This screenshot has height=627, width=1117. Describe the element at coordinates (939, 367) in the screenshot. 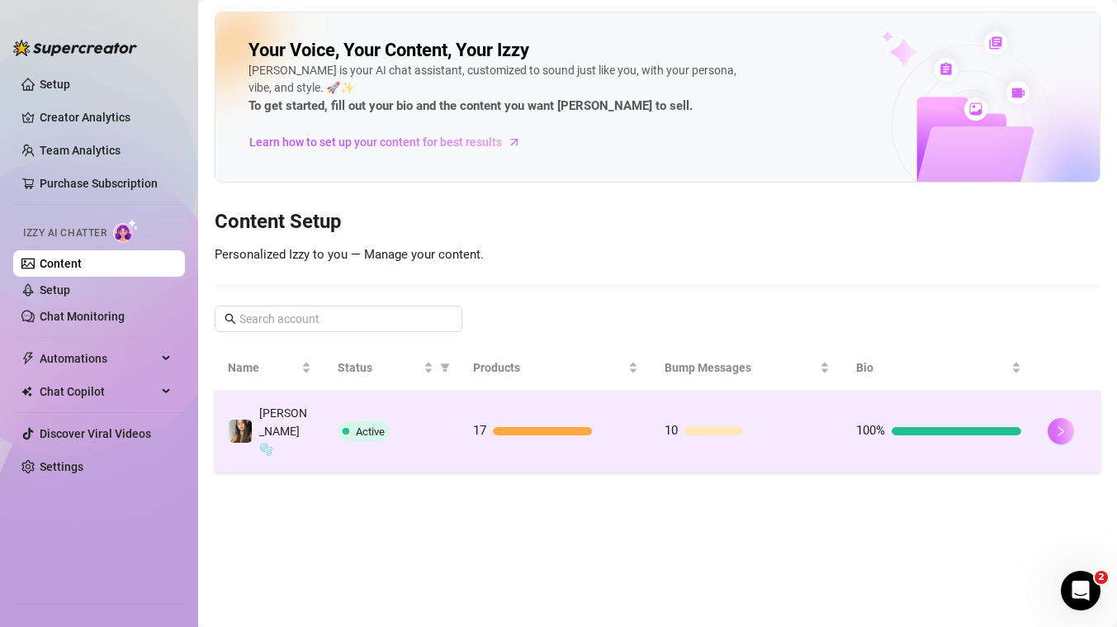

I see `th: Bio` at that location.